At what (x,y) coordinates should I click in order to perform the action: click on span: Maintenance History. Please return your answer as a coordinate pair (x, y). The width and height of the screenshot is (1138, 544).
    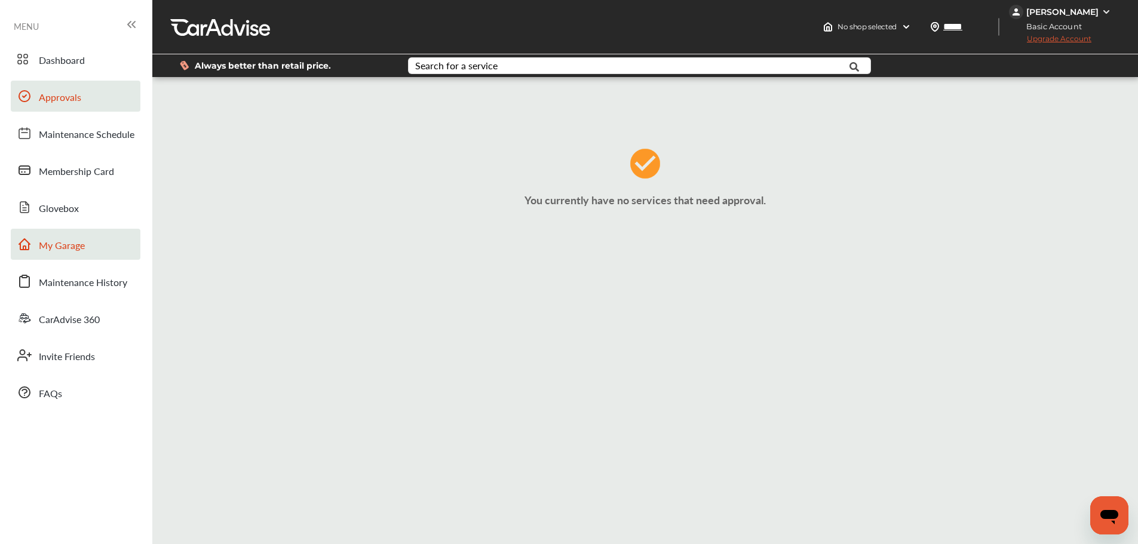
    Looking at the image, I should click on (83, 283).